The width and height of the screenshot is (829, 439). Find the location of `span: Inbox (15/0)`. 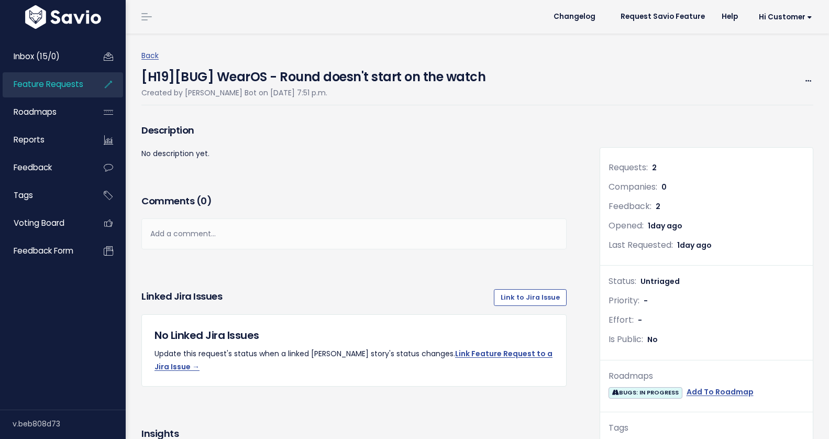

span: Inbox (15/0) is located at coordinates (37, 56).